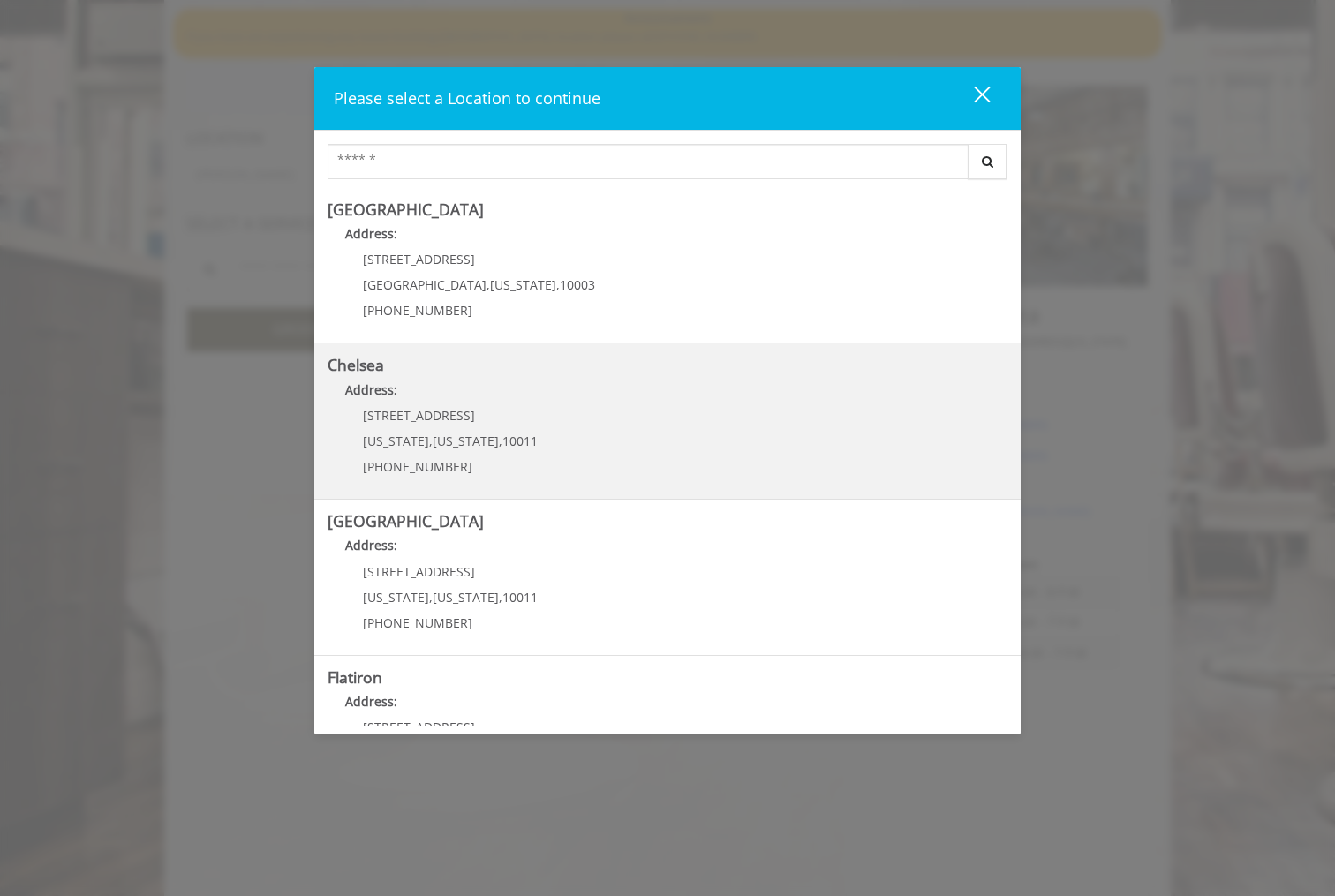  I want to click on i: Search button, so click(987, 162).